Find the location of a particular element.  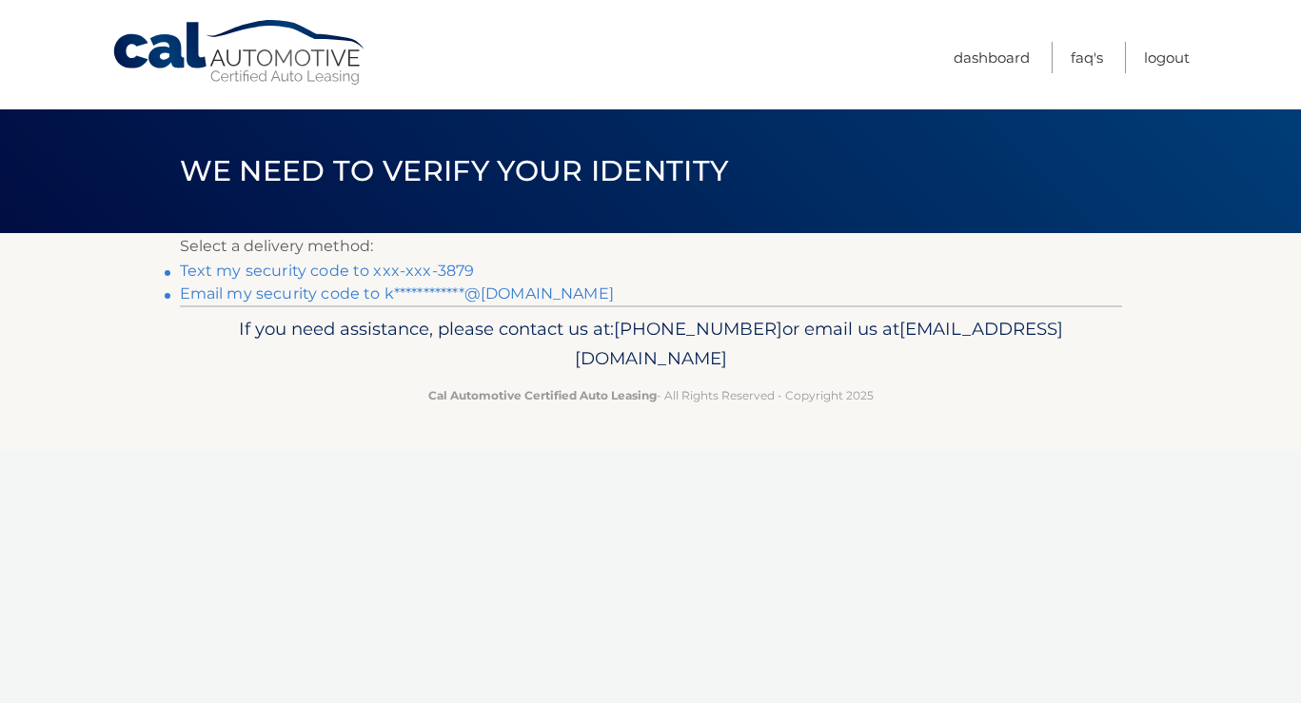

p: Select a delivery method: is located at coordinates (651, 246).